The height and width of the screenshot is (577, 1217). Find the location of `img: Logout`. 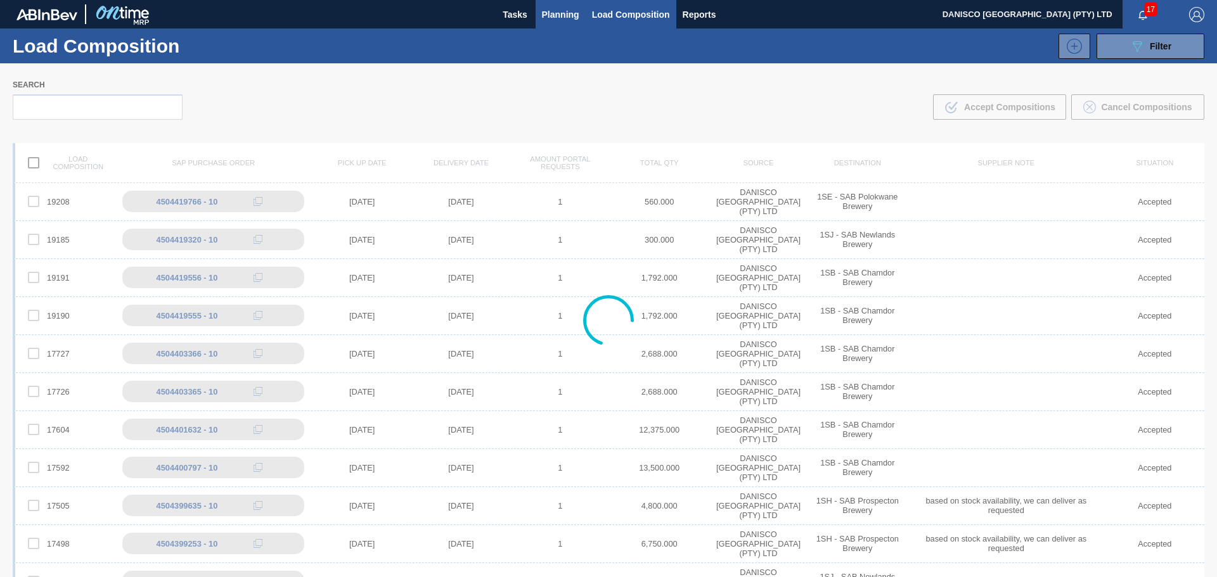

img: Logout is located at coordinates (1196, 15).